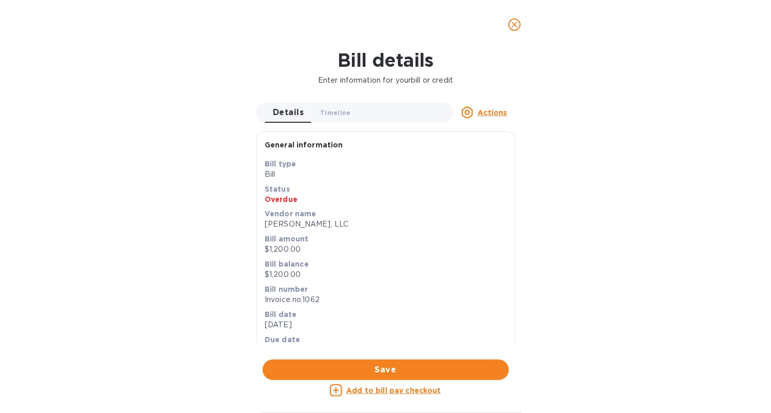 Image resolution: width=771 pixels, height=413 pixels. Describe the element at coordinates (386, 370) in the screenshot. I see `span: Save` at that location.